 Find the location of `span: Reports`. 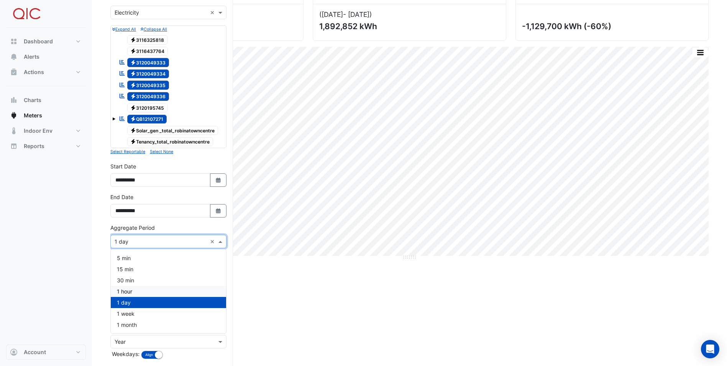

span: Reports is located at coordinates (34, 146).